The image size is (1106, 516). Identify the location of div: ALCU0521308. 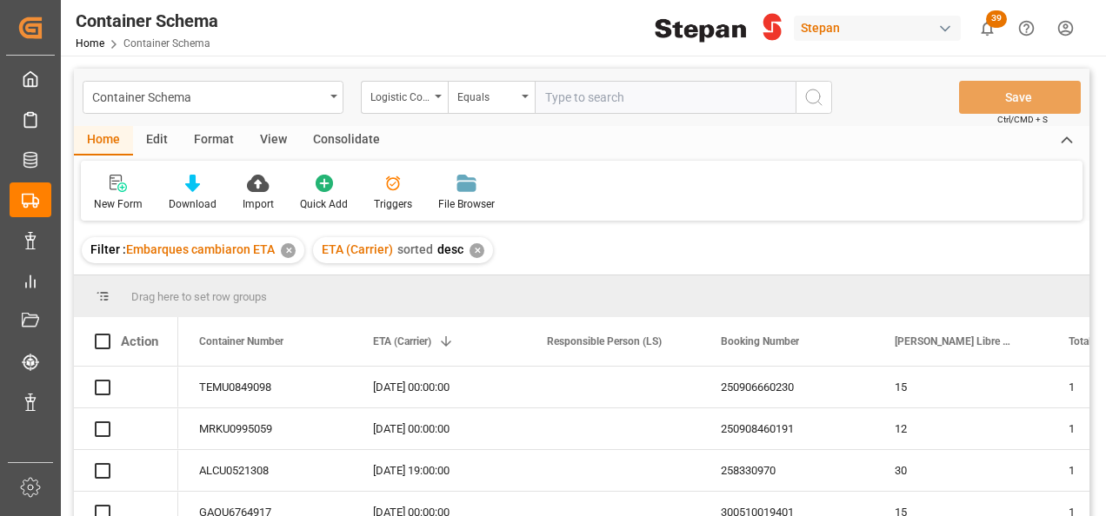
(265, 470).